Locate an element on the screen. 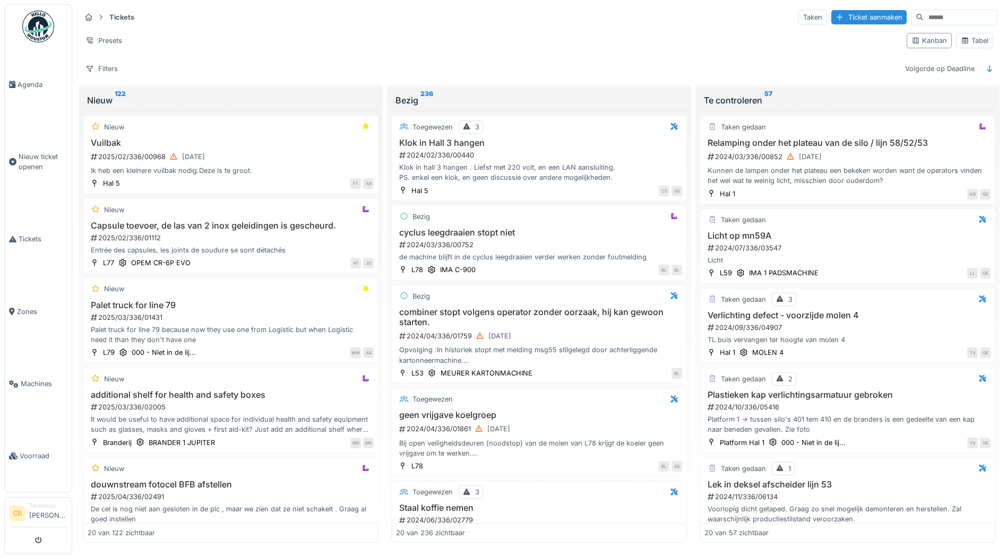 This screenshot has height=558, width=1007. div: Opvolging :In historiek stopt met melding msg55 stilgelegd door achterliggende kartonneermachine.... is located at coordinates (539, 355).